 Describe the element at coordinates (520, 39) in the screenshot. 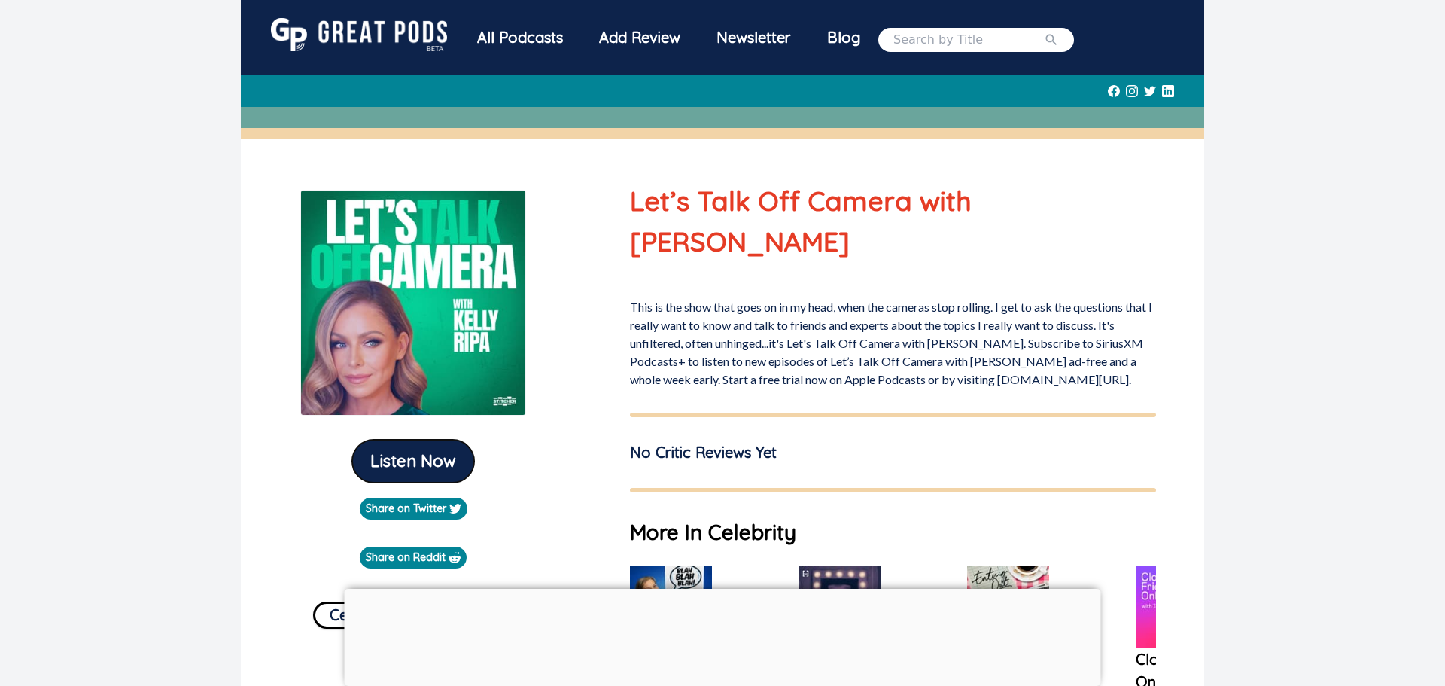

I see `a: All Podcasts` at that location.